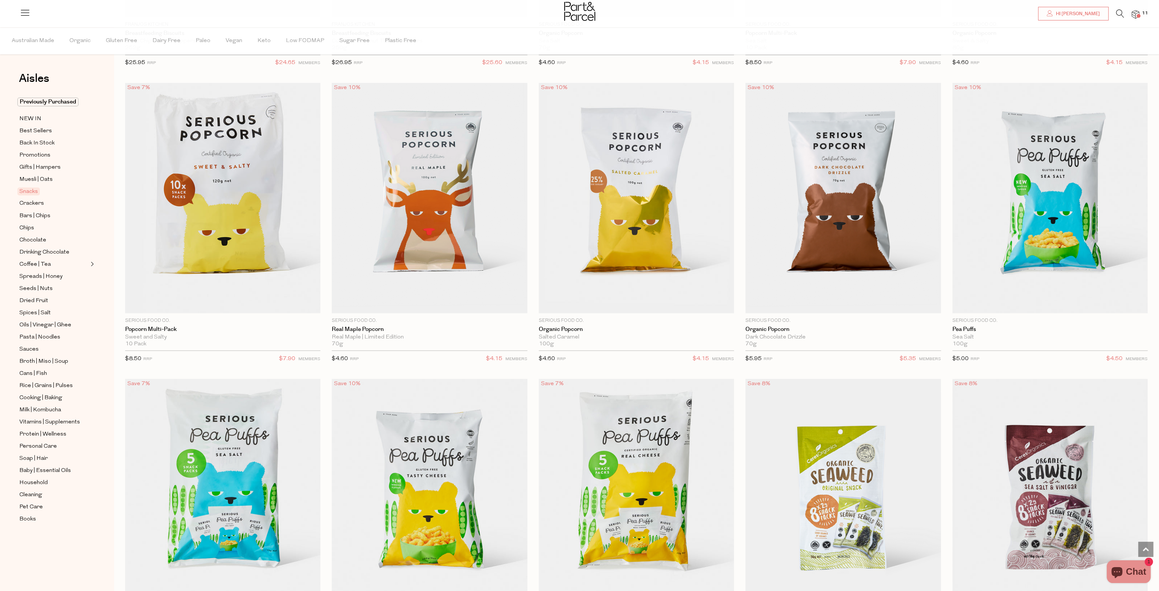 The height and width of the screenshot is (591, 1159). I want to click on span: $7.90, so click(908, 63).